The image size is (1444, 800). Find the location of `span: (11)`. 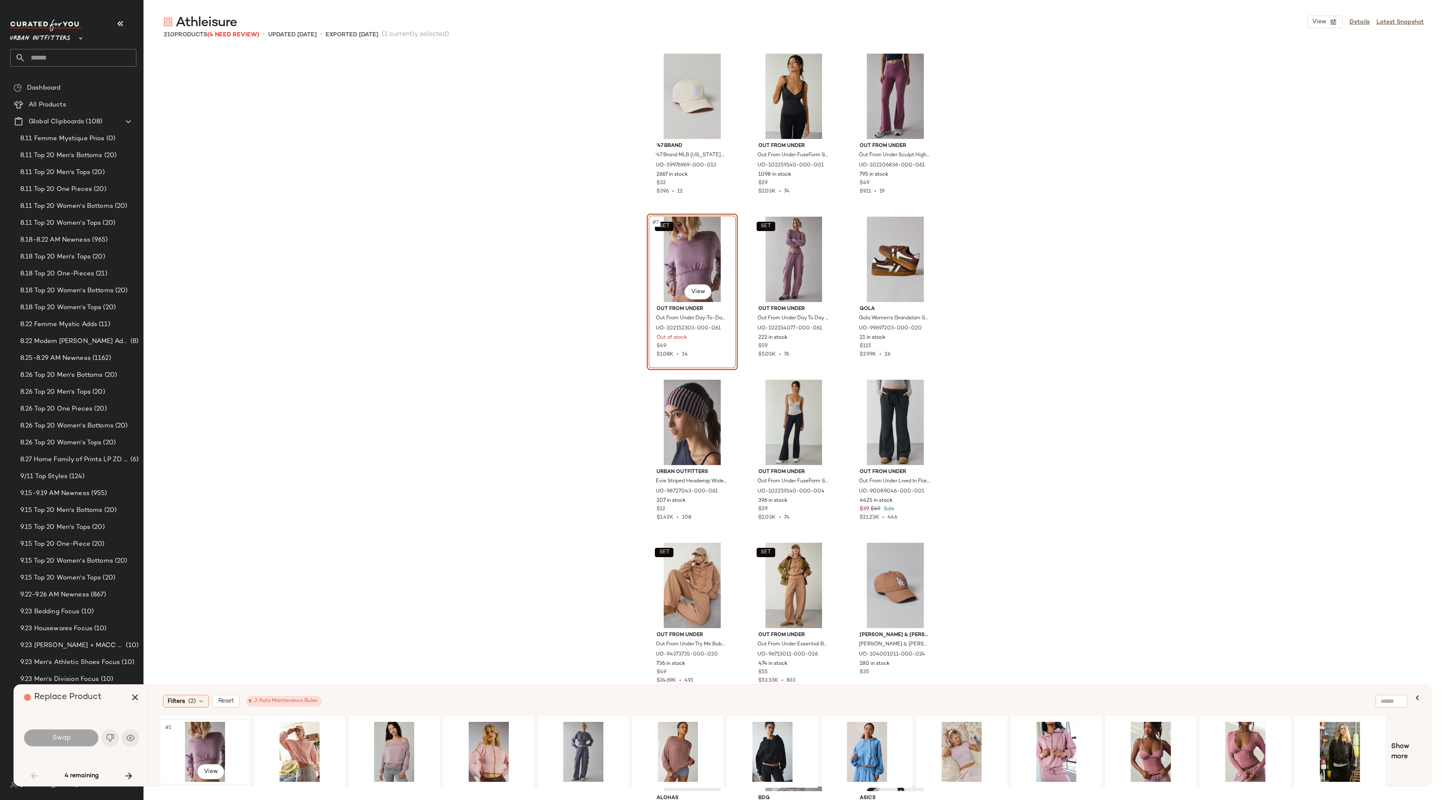

span: (11) is located at coordinates (103, 324).